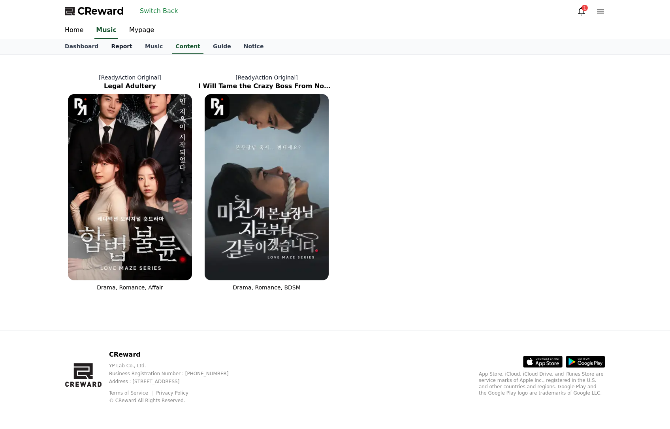  I want to click on a: Terms of Service, so click(132, 393).